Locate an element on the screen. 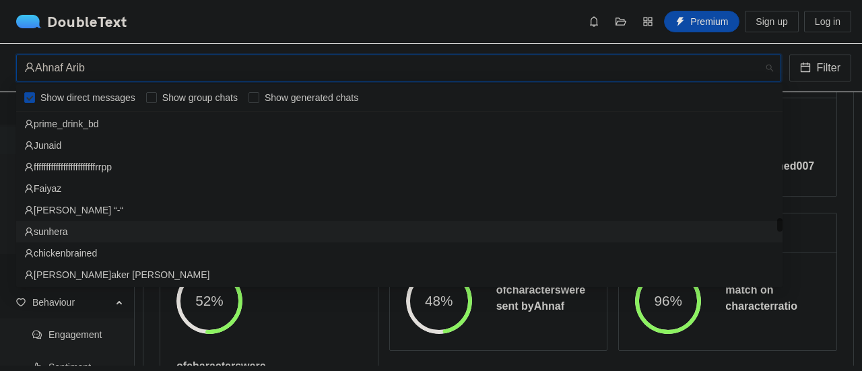 The image size is (862, 371). button: calendarFilter is located at coordinates (820, 68).